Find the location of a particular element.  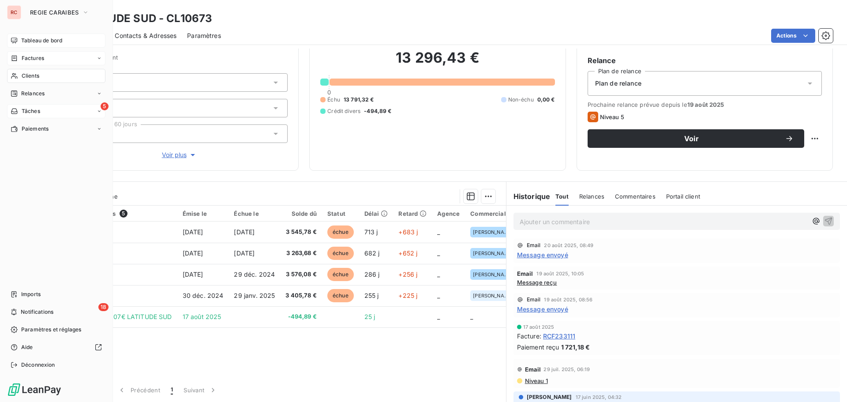

span: 3 576,08 € is located at coordinates (301, 274).